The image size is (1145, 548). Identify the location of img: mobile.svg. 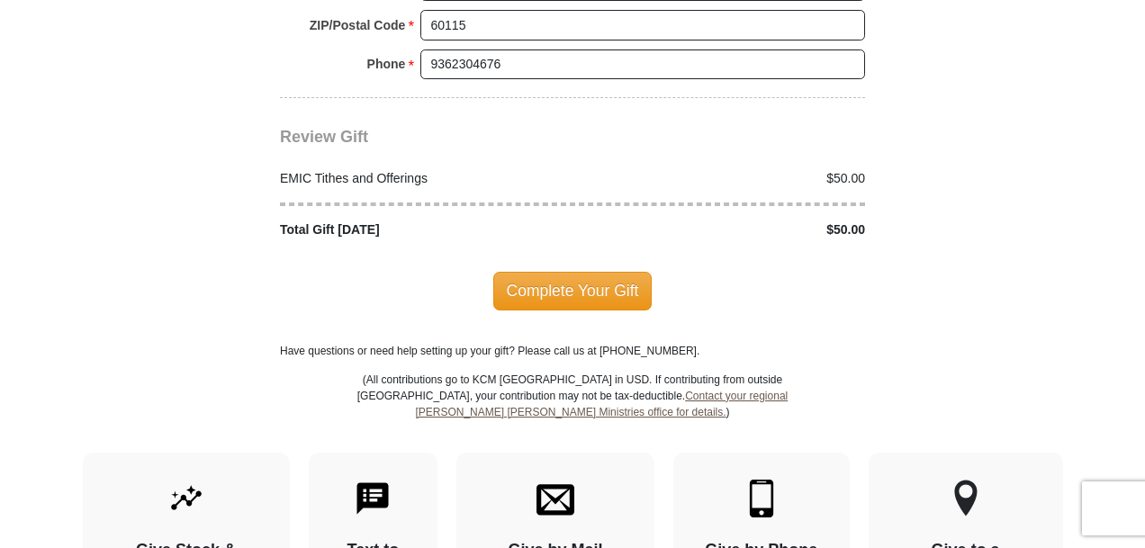
(762, 499).